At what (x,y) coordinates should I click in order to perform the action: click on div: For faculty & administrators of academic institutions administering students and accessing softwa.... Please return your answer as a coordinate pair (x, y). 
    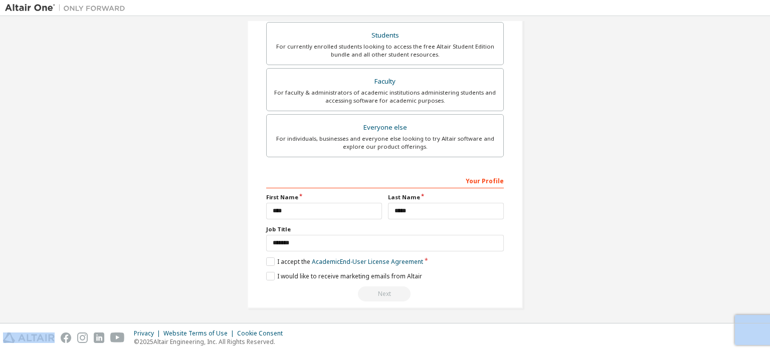
    Looking at the image, I should click on (385, 97).